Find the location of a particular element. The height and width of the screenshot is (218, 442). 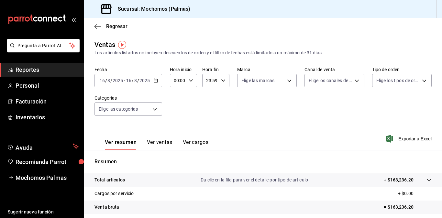

span: Pregunta a Parrot AI is located at coordinates (43, 46).